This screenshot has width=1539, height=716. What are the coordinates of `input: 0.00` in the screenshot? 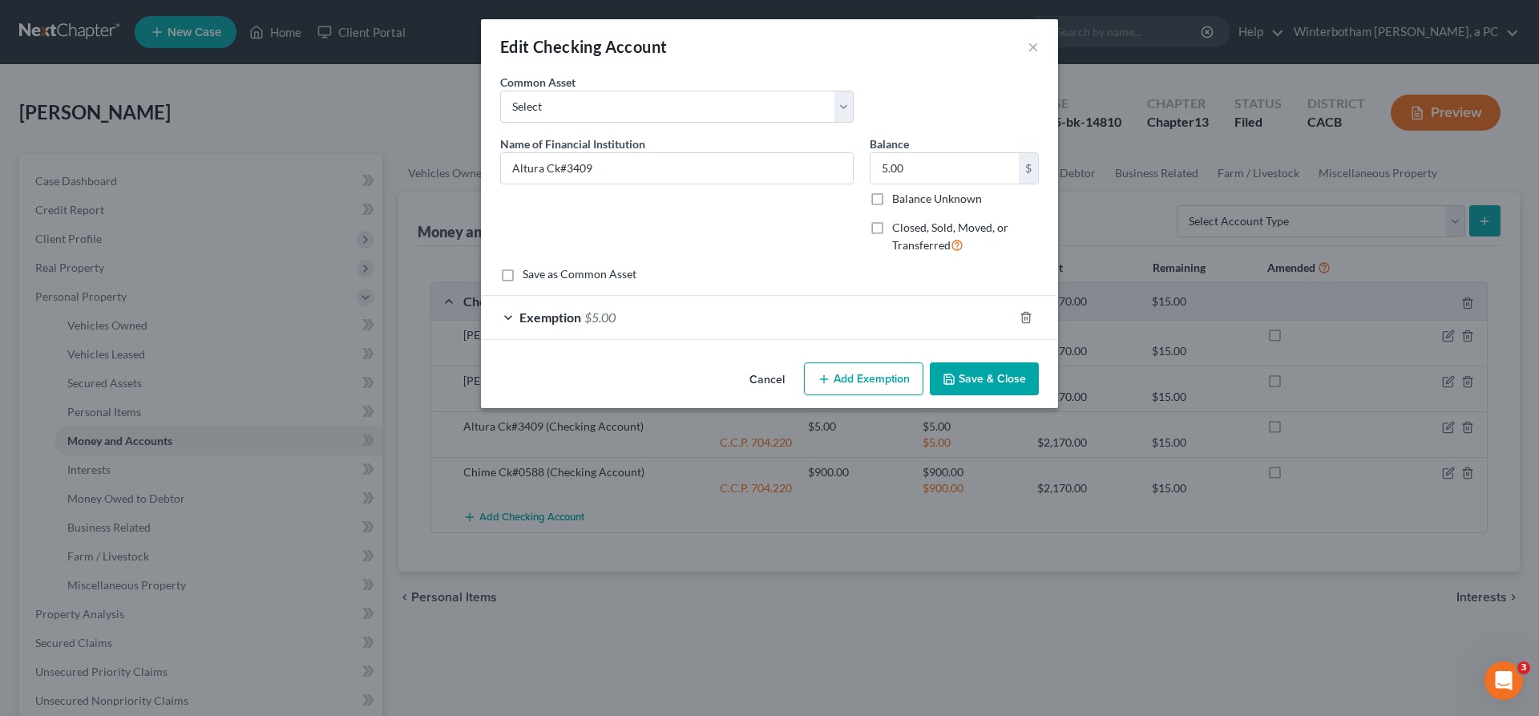 It's located at (944, 168).